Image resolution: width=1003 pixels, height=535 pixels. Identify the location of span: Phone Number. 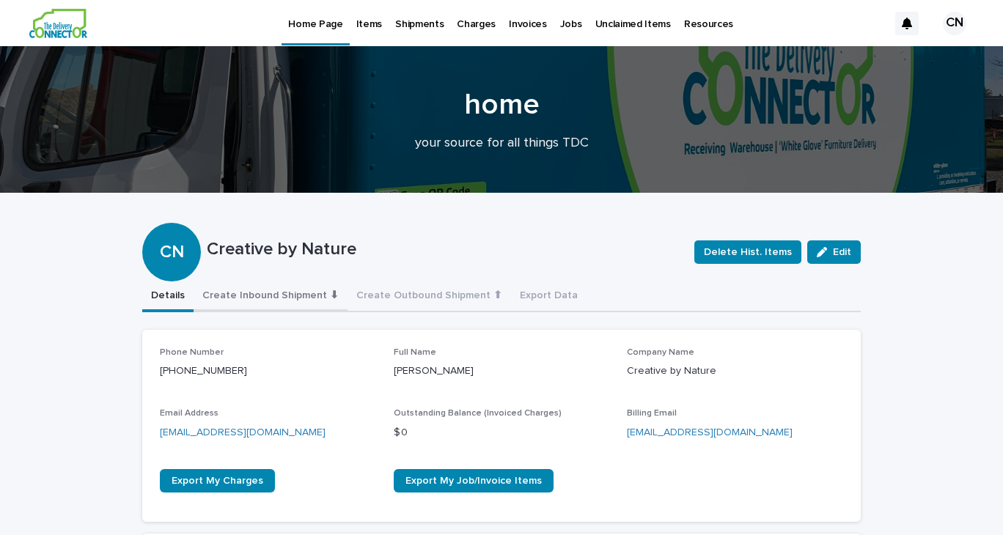
(191, 353).